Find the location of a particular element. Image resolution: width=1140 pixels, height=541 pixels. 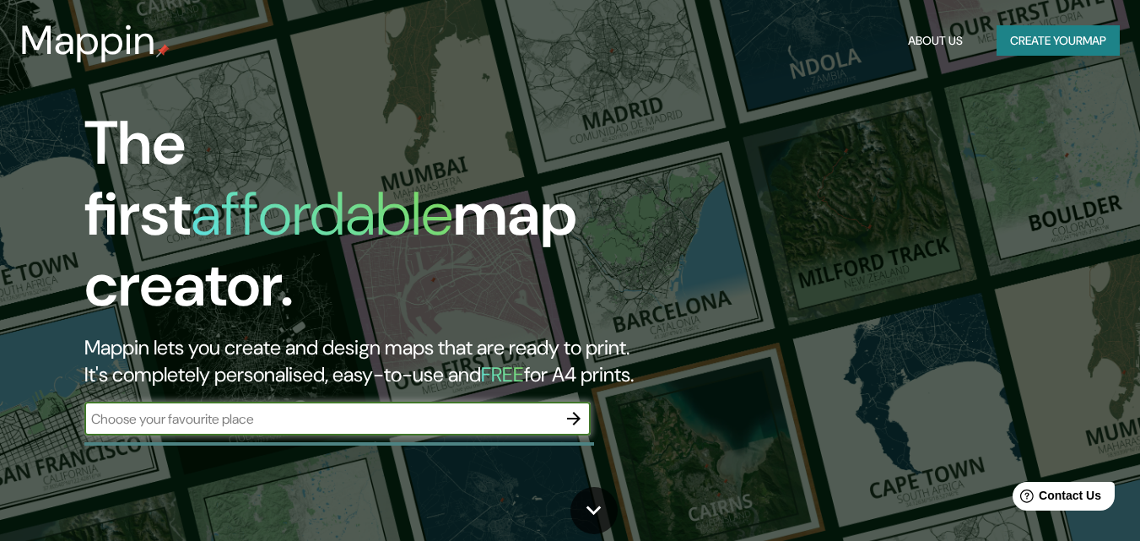

input: Choose your favourite place is located at coordinates (321, 419).